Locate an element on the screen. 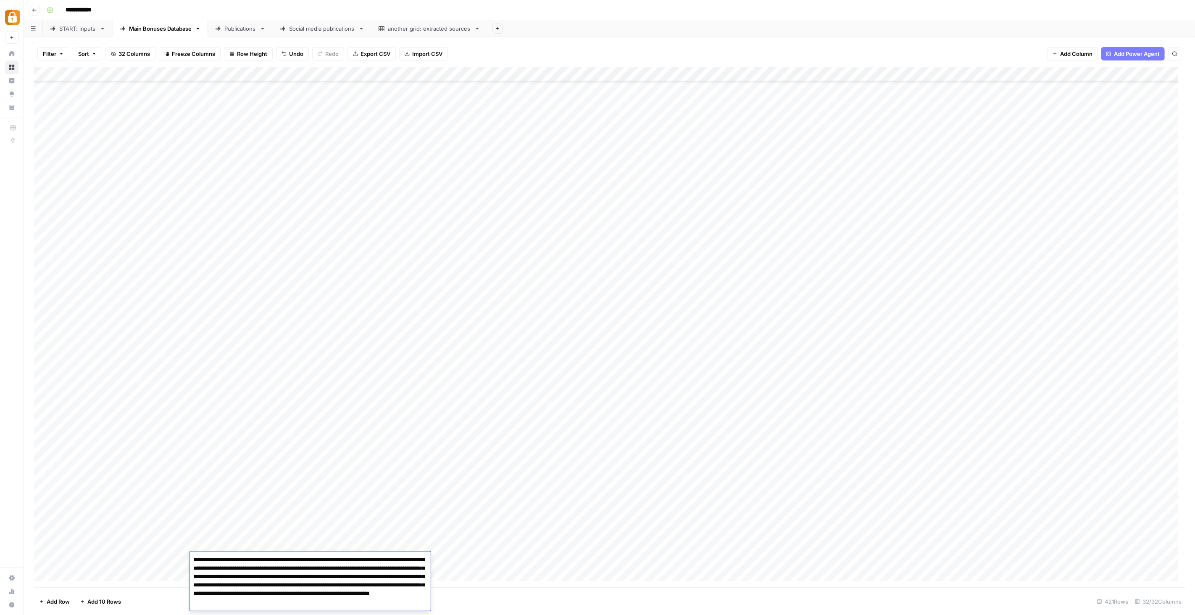 The image size is (1195, 615). span: Sort is located at coordinates (84, 54).